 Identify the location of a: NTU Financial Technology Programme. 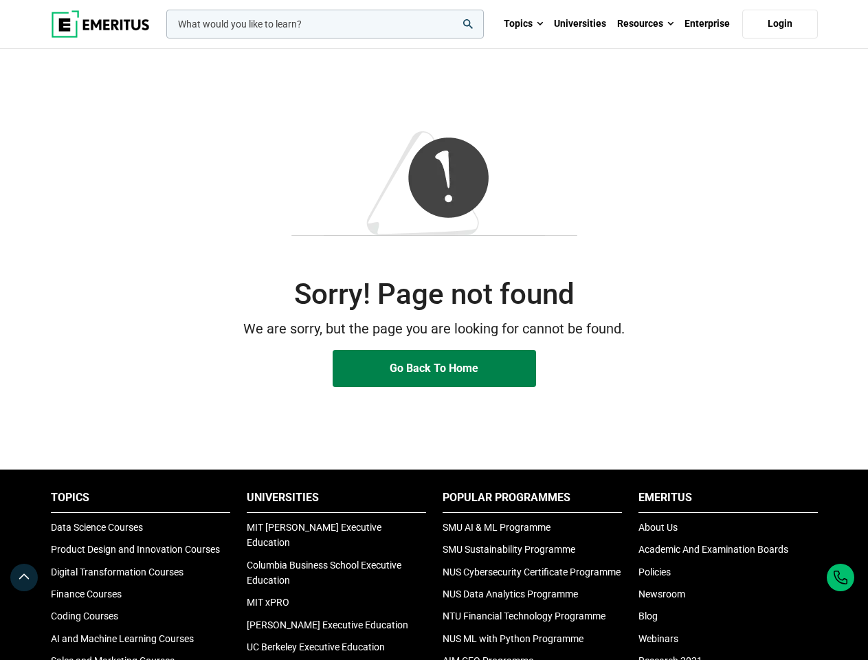
(524, 616).